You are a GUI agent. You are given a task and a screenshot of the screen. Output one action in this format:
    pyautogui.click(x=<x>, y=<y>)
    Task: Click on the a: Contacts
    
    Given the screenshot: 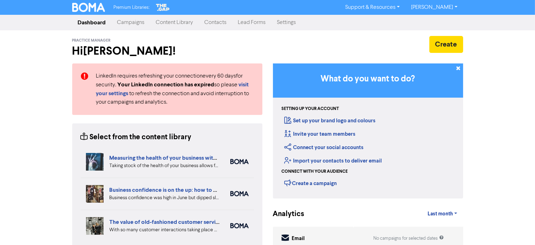 What is the action you would take?
    pyautogui.click(x=215, y=23)
    